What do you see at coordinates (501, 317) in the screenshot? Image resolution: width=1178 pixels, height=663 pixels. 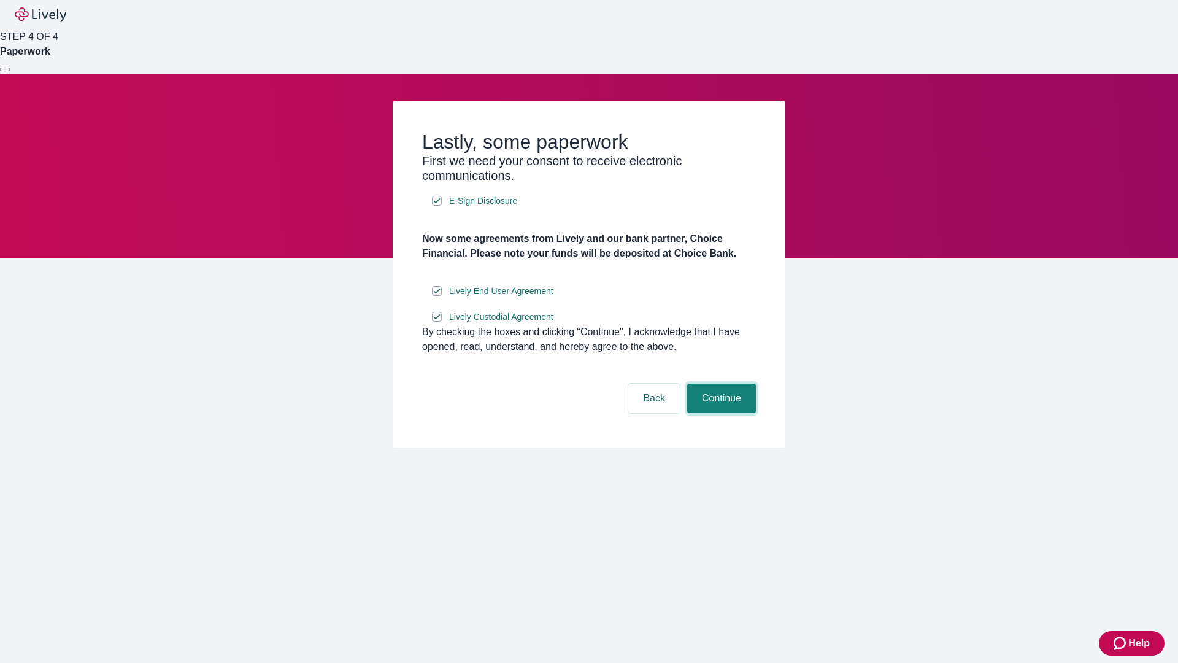 I see `span: Lively Custodial Agreement` at bounding box center [501, 317].